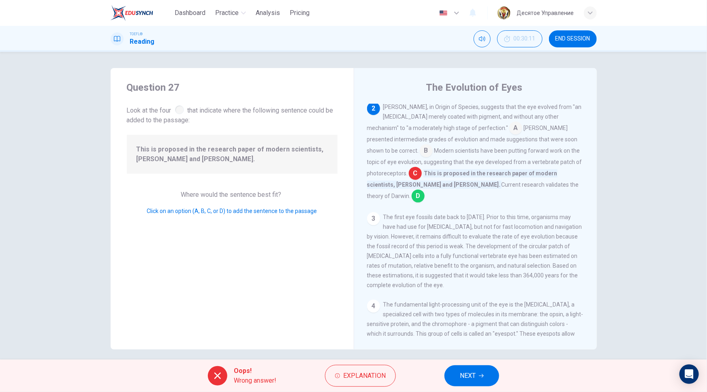  What do you see at coordinates (474, 87) in the screenshot?
I see `h4: The Evolution of Eyes` at bounding box center [474, 87].